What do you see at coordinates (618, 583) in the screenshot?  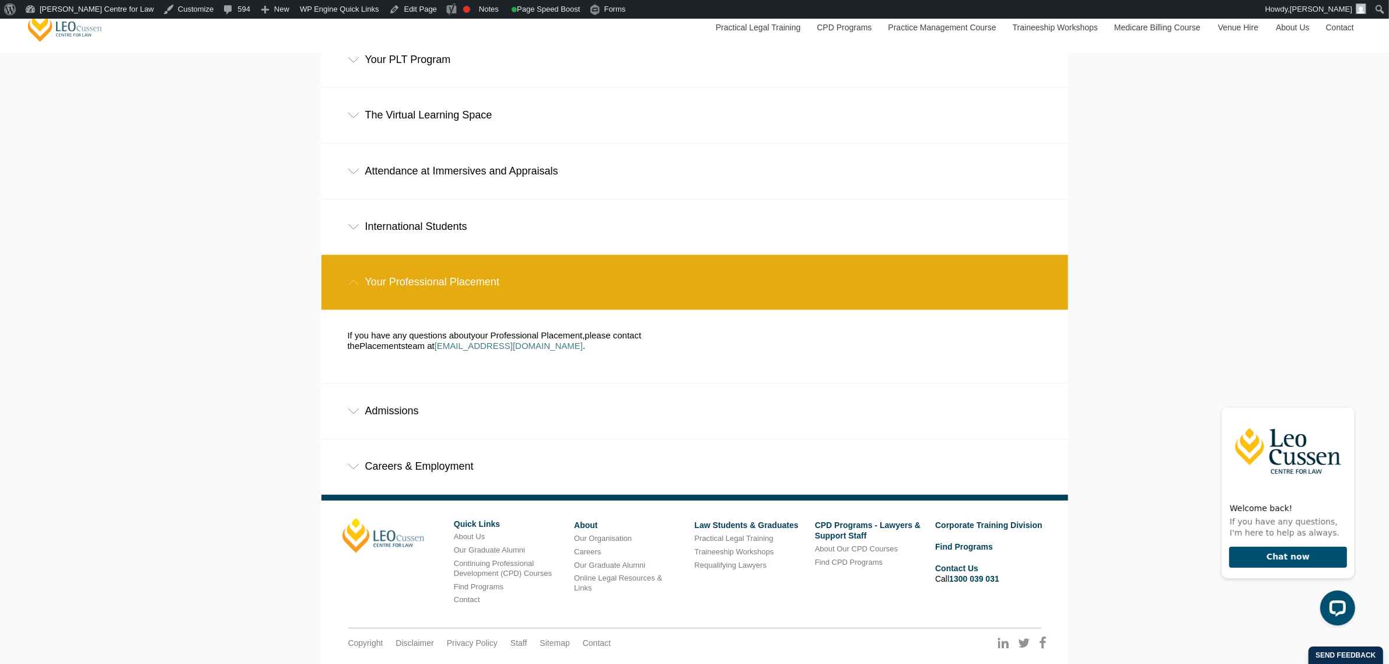 I see `a: Online Legal Resources & Links` at bounding box center [618, 583].